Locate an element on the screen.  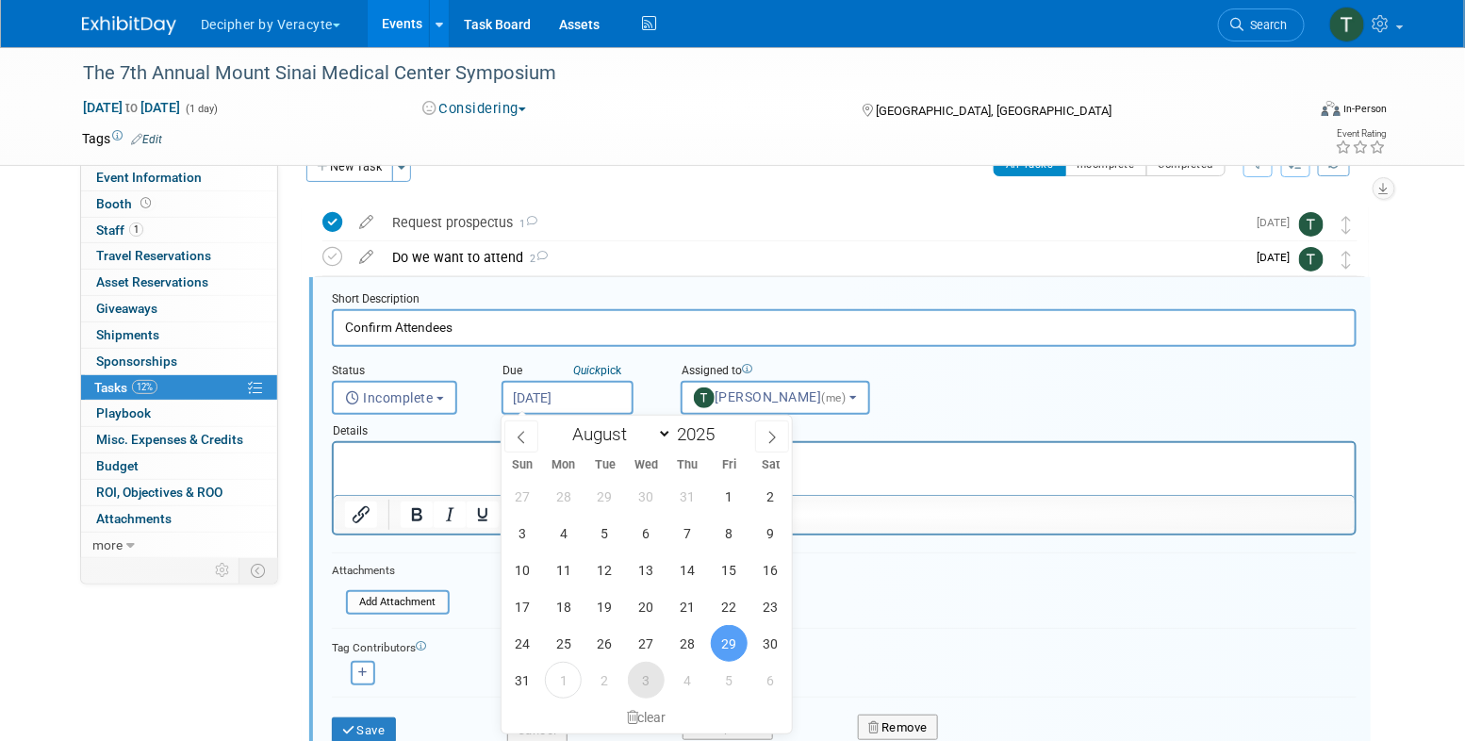
span: Tue is located at coordinates (605, 465).